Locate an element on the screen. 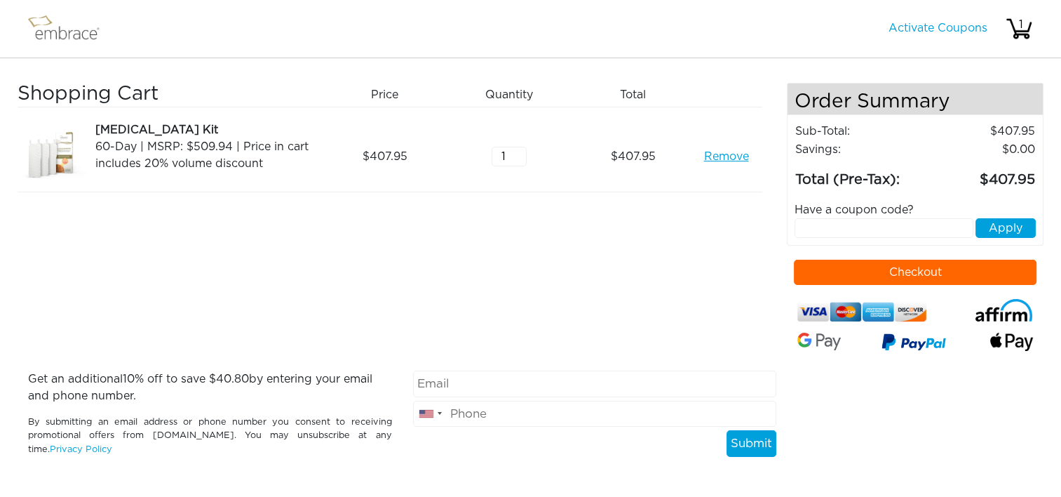 This screenshot has width=1061, height=497. button: Submit is located at coordinates (751, 443).